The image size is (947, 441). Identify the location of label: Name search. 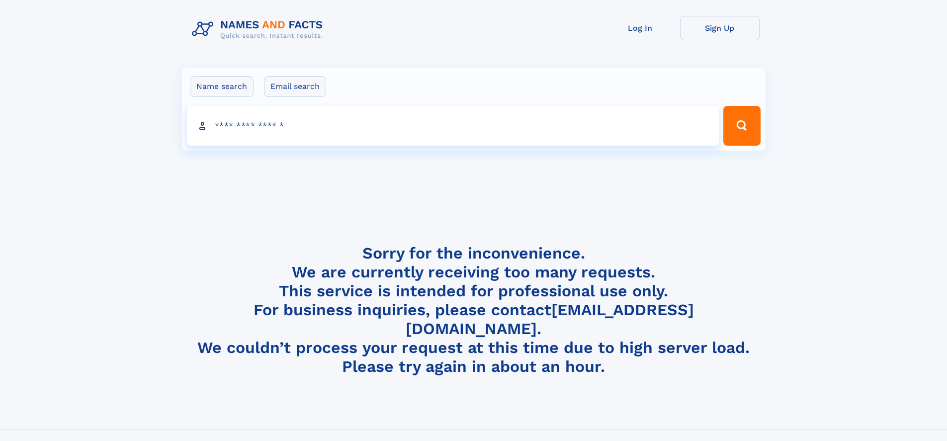
(222, 87).